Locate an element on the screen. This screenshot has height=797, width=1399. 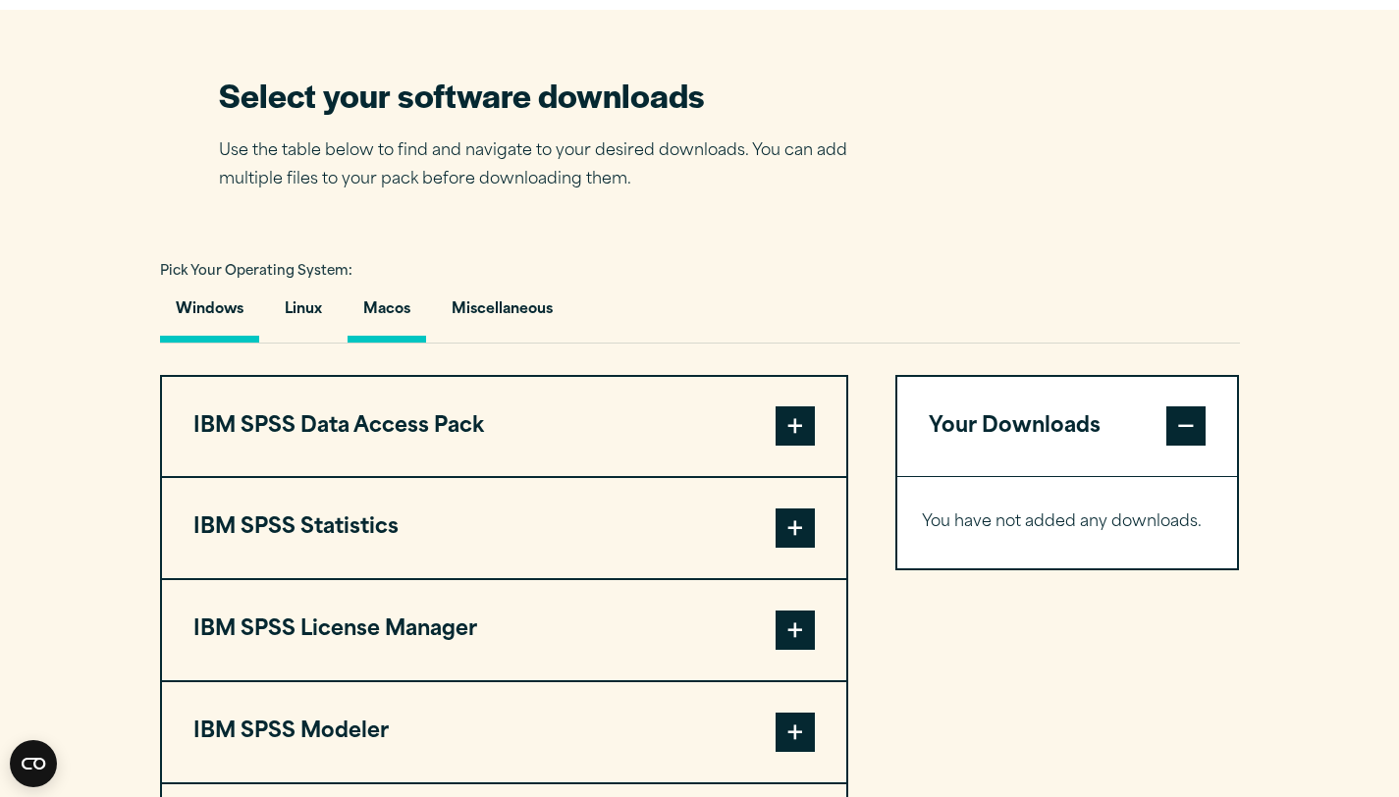
button: IBM SPSS License Manager is located at coordinates (504, 630).